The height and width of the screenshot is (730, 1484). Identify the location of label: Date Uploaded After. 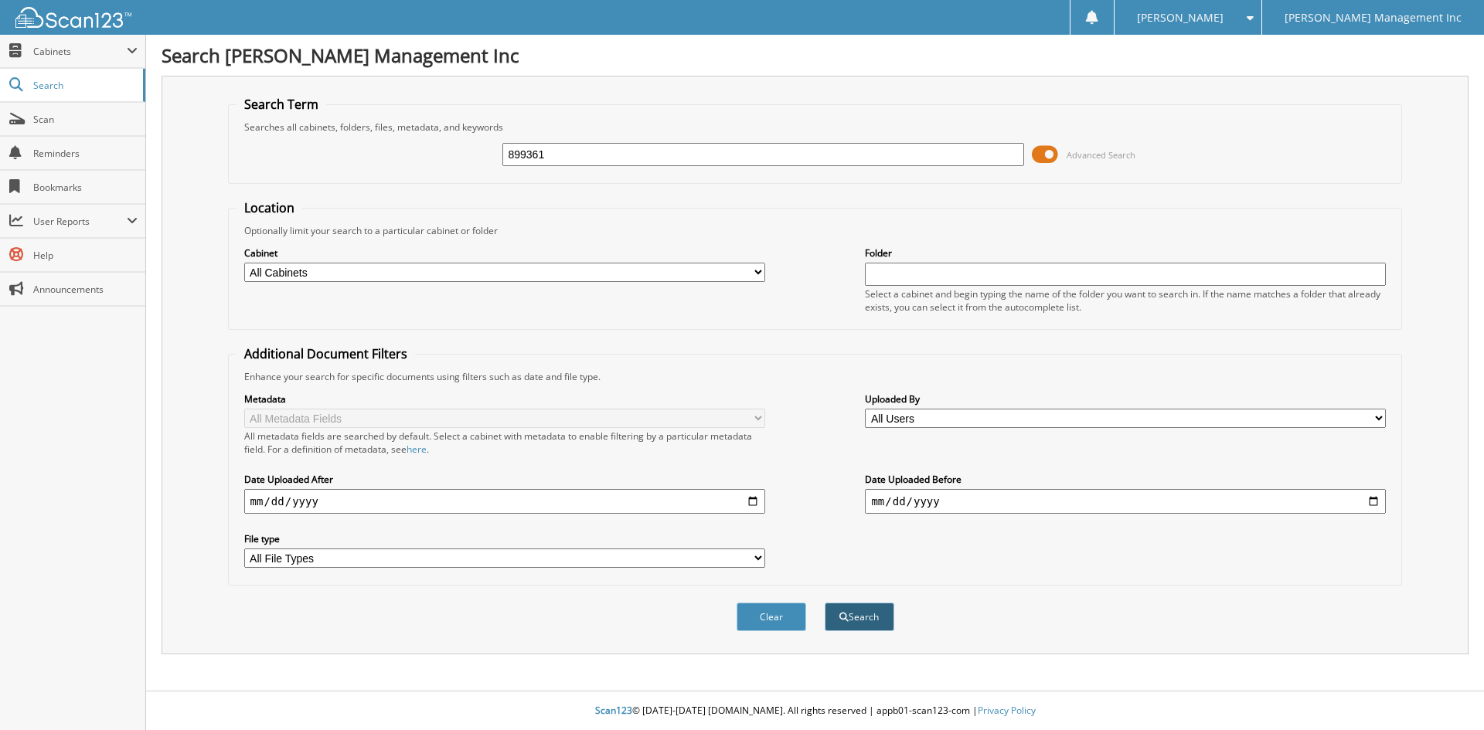
(505, 479).